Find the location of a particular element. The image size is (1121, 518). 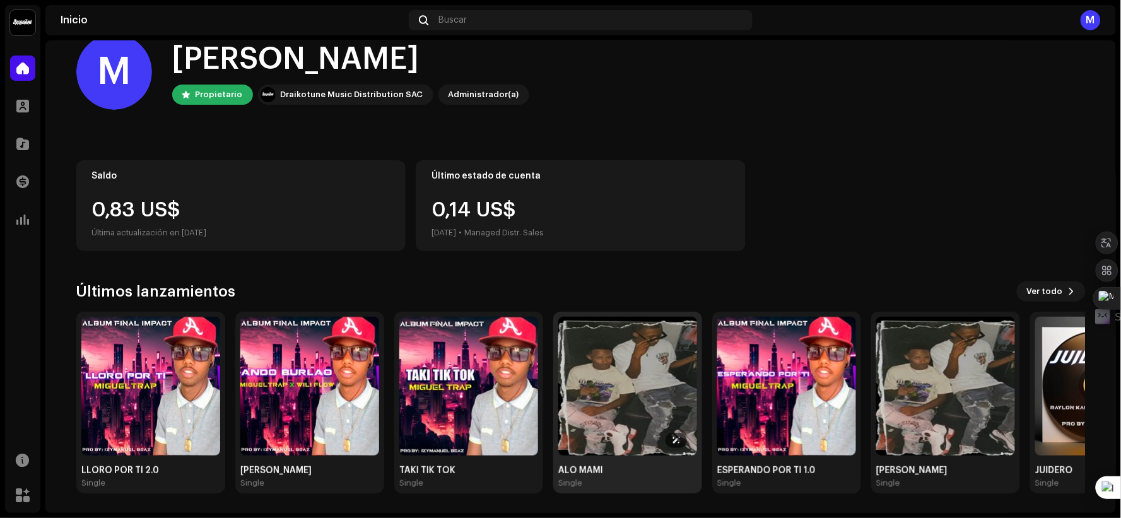

re-o-card-value: Saldo is located at coordinates (241, 206).